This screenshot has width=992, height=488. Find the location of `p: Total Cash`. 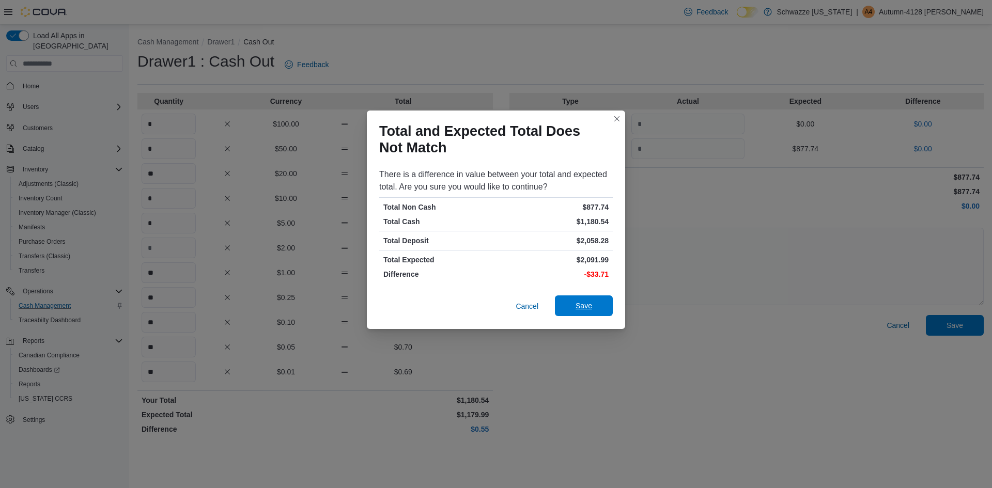

p: Total Cash is located at coordinates (439, 222).